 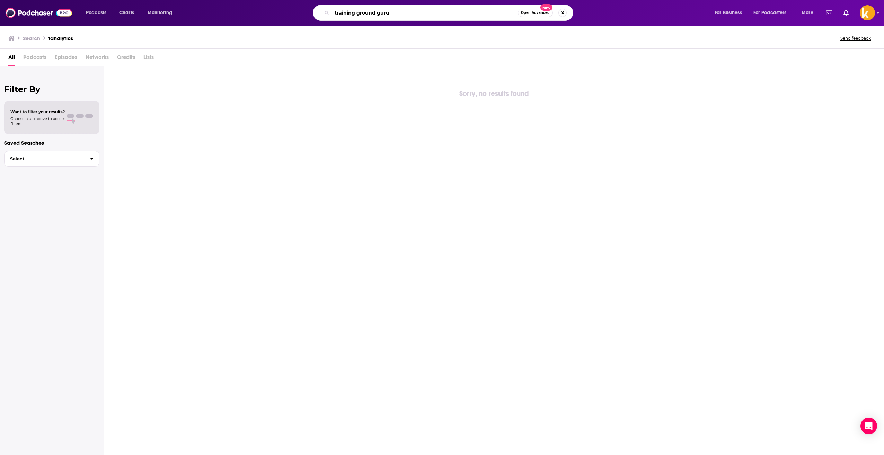 I want to click on h2: Filter By, so click(x=52, y=89).